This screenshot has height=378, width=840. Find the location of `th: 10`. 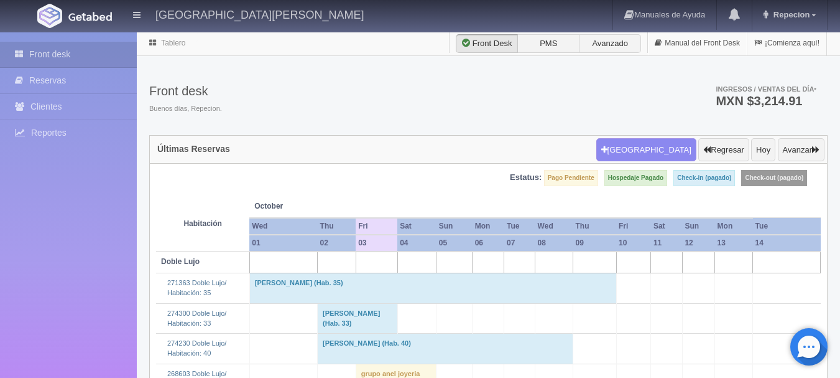

th: 10 is located at coordinates (634, 243).